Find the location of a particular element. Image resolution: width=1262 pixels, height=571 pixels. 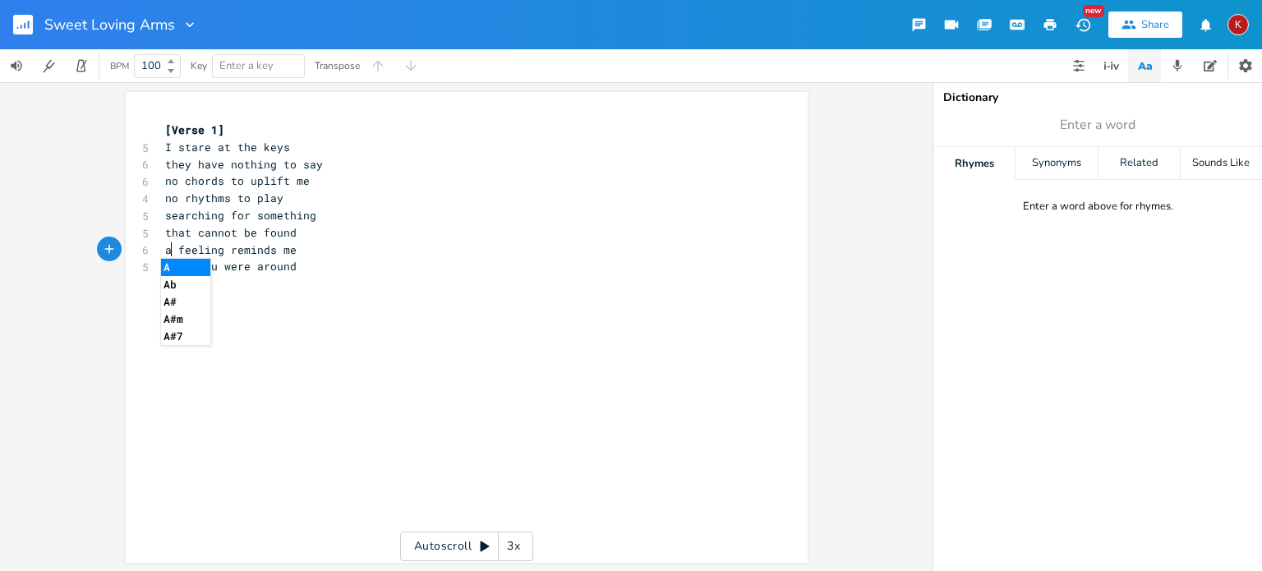

li: A#m is located at coordinates (186, 319).